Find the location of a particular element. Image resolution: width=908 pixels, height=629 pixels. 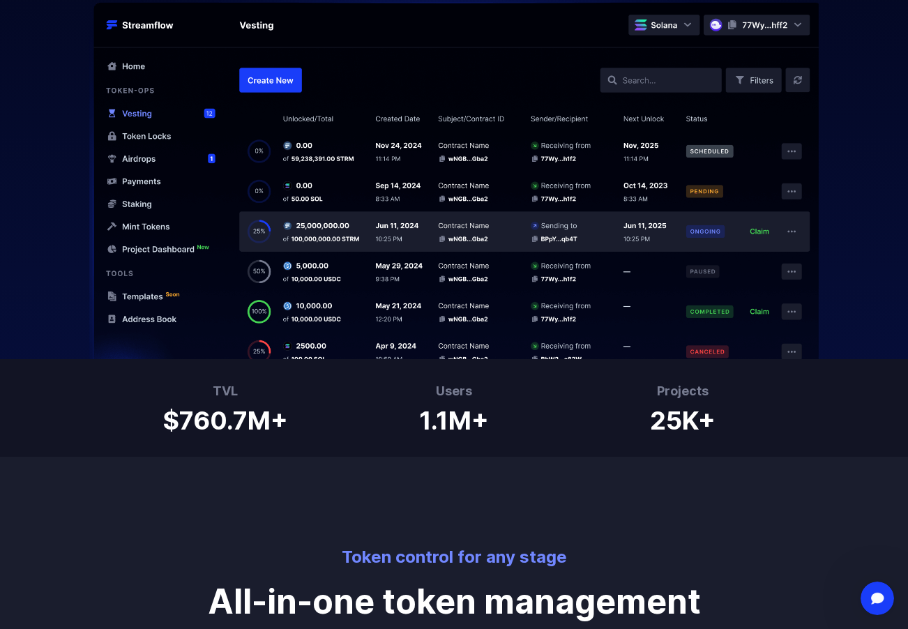

p: Token control for any stage is located at coordinates (454, 557).